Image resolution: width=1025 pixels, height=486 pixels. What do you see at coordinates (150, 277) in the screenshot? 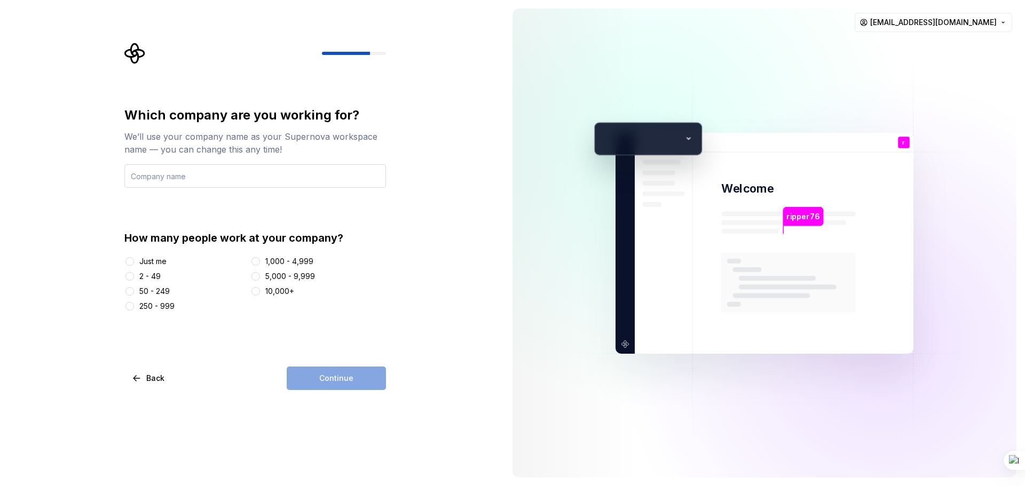
I see `div: 2 - 49` at bounding box center [150, 277].